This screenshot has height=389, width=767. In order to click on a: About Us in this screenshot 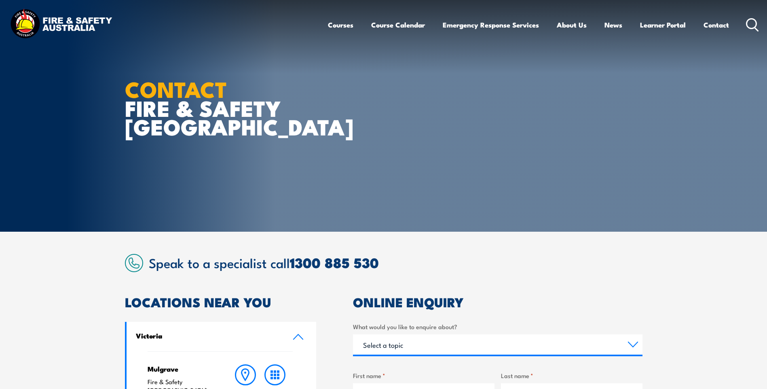, I will do `click(572, 25)`.